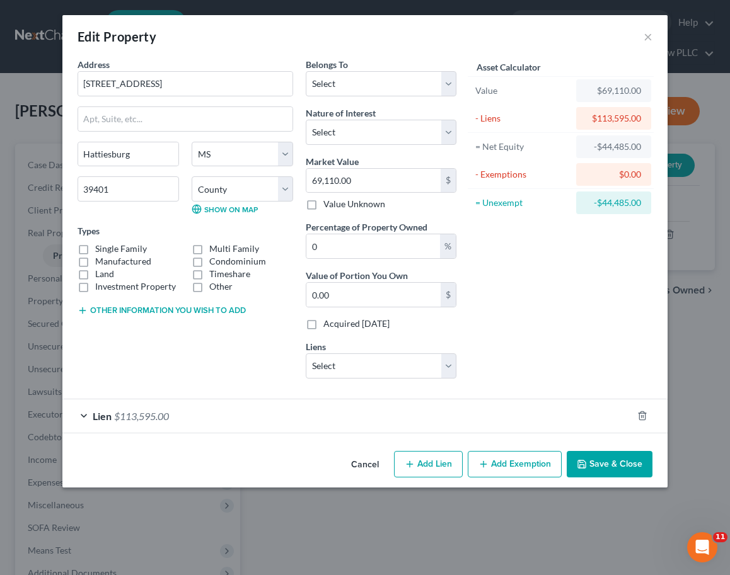  Describe the element at coordinates (613, 118) in the screenshot. I see `div: $113,595.00` at that location.